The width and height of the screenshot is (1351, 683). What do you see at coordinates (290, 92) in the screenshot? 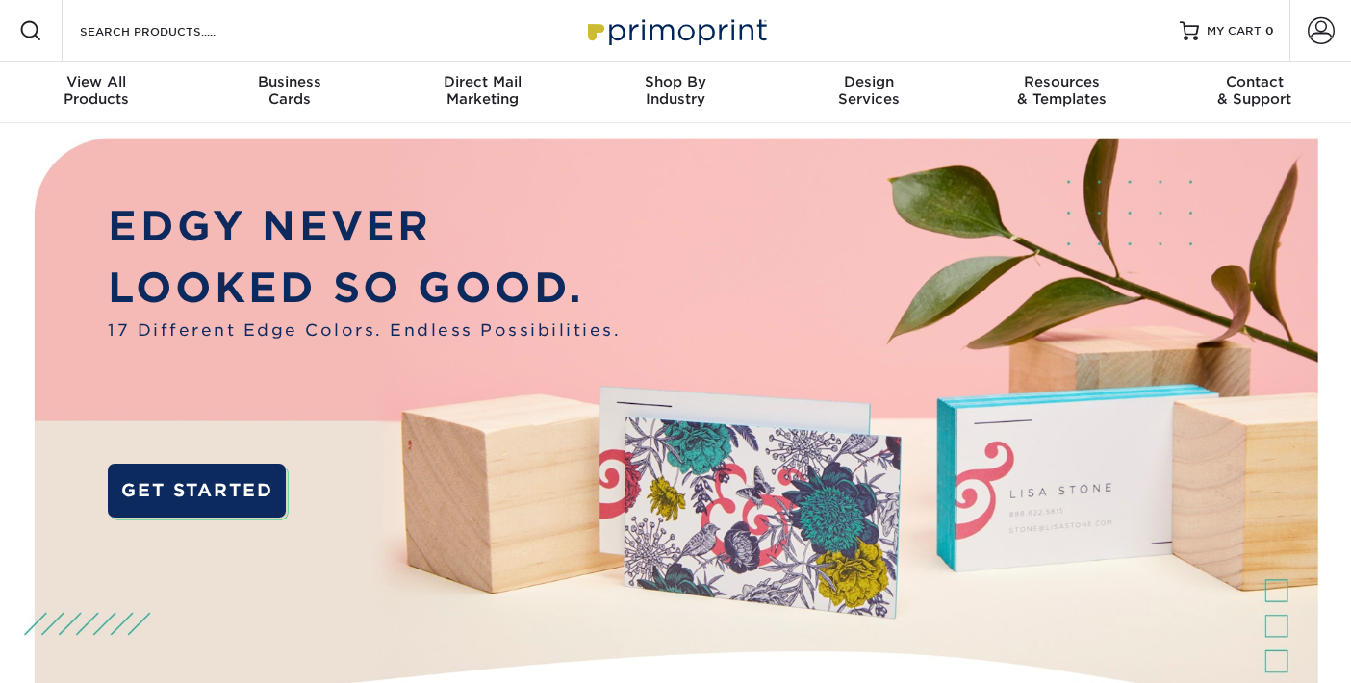
I see `a: BusinessCards` at bounding box center [290, 92].